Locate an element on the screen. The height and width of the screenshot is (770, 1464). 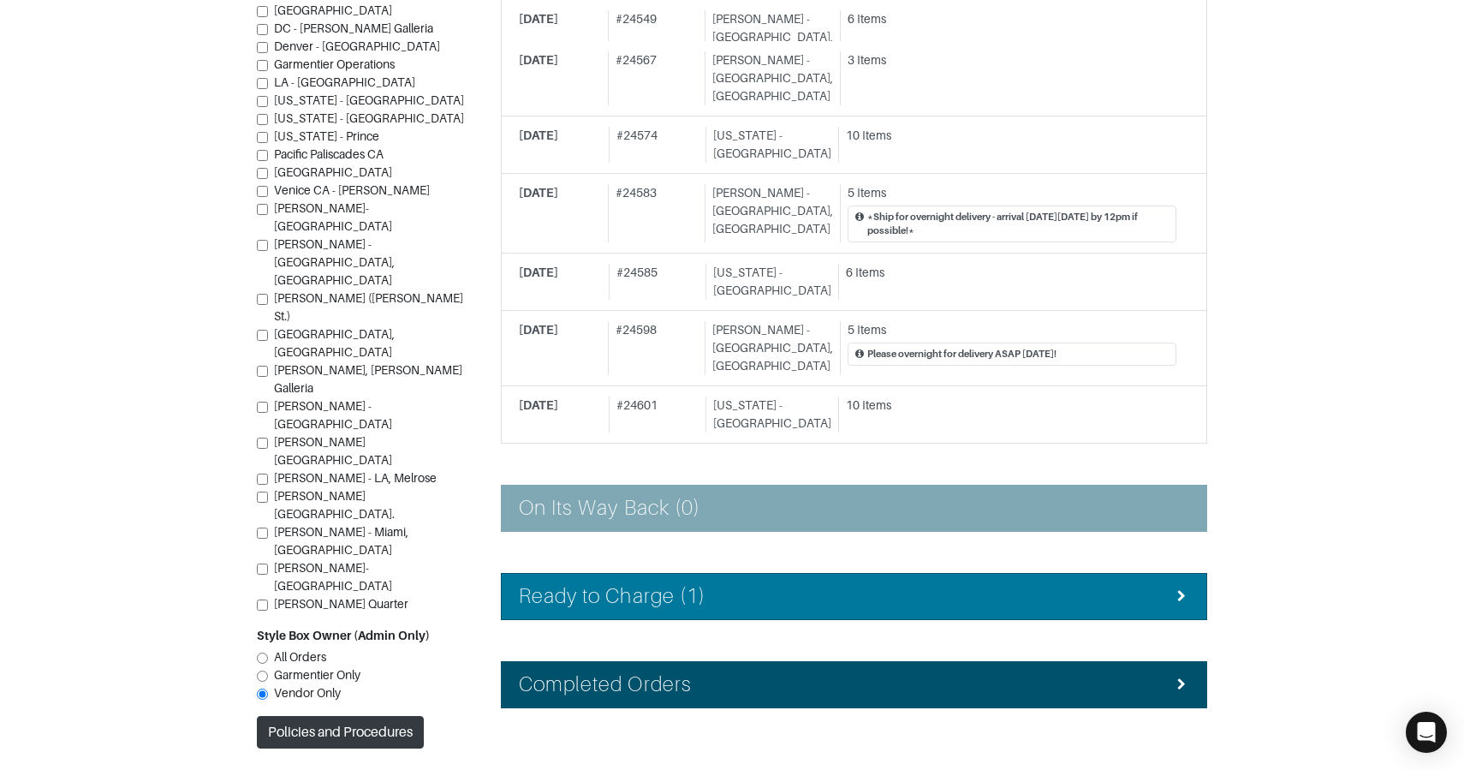
span: Garmentier Only is located at coordinates (317, 675).